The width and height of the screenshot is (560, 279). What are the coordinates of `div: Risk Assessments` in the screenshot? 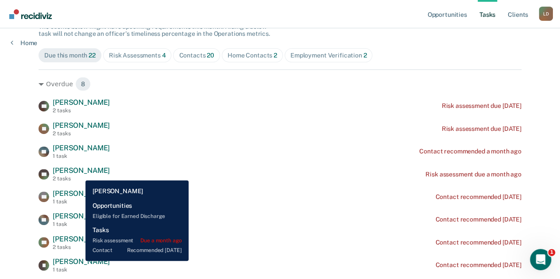 It's located at (137, 55).